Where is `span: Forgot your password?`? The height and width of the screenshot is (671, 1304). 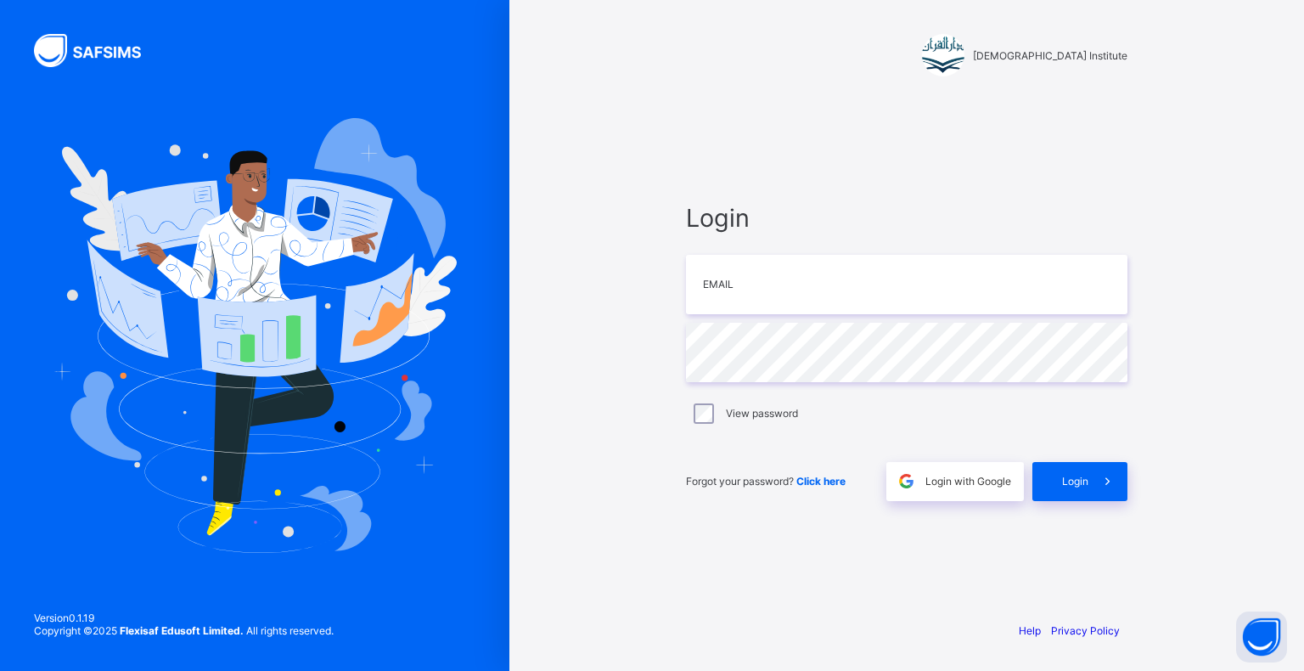
span: Forgot your password? is located at coordinates (766, 480).